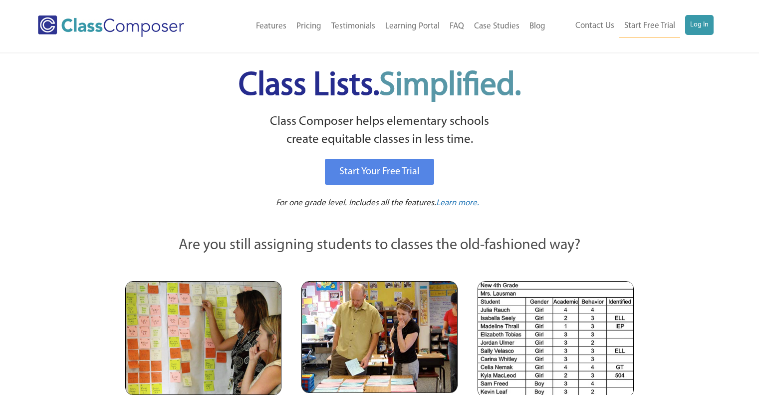 The height and width of the screenshot is (395, 759). What do you see at coordinates (538, 26) in the screenshot?
I see `a: Blog` at bounding box center [538, 26].